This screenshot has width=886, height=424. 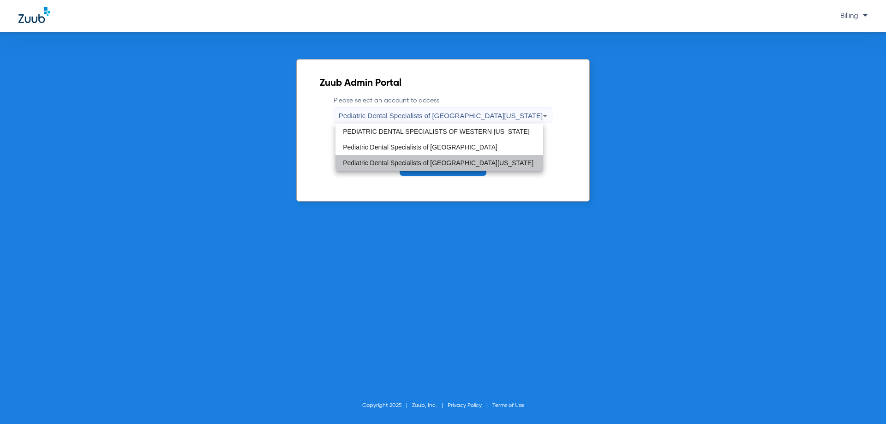 What do you see at coordinates (443, 83) in the screenshot?
I see `h2: Zuub Admin Portal` at bounding box center [443, 83].